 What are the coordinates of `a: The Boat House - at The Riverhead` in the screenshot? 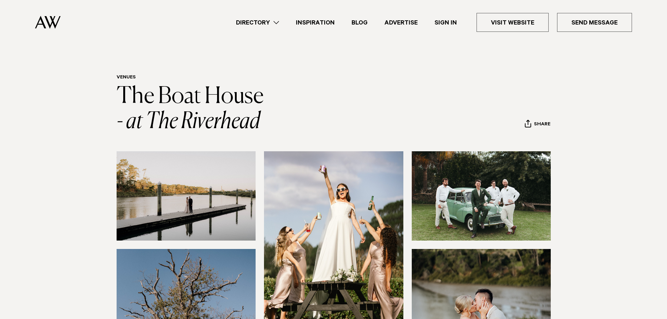 It's located at (190, 109).